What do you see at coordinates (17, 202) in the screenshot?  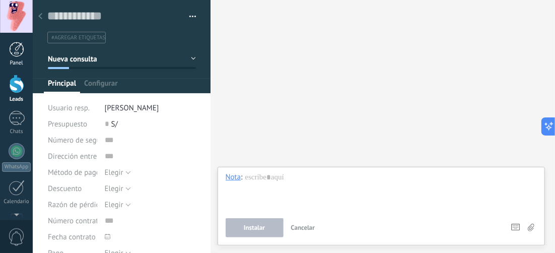 I see `div: Calendario` at bounding box center [17, 202].